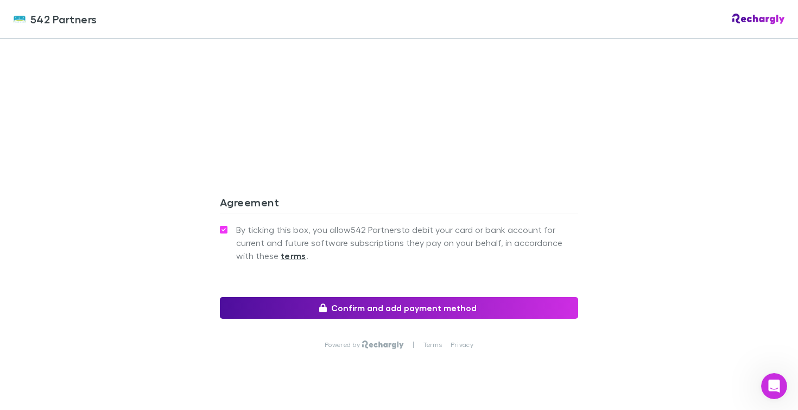 The width and height of the screenshot is (798, 410). What do you see at coordinates (343, 345) in the screenshot?
I see `p: Powered by` at bounding box center [343, 345].